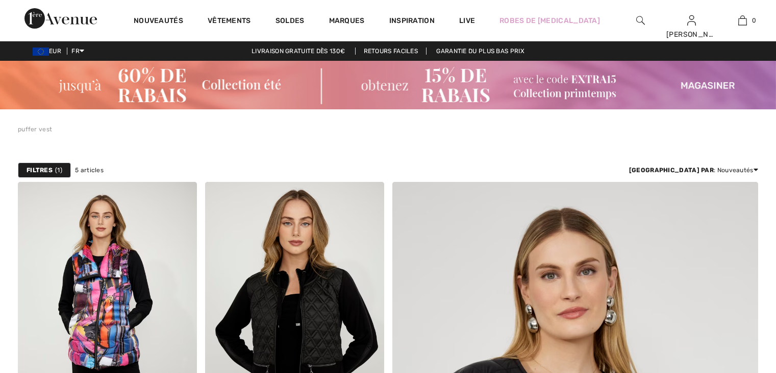 Image resolution: width=776 pixels, height=373 pixels. Describe the element at coordinates (158, 21) in the screenshot. I see `a: Nouveautés` at that location.